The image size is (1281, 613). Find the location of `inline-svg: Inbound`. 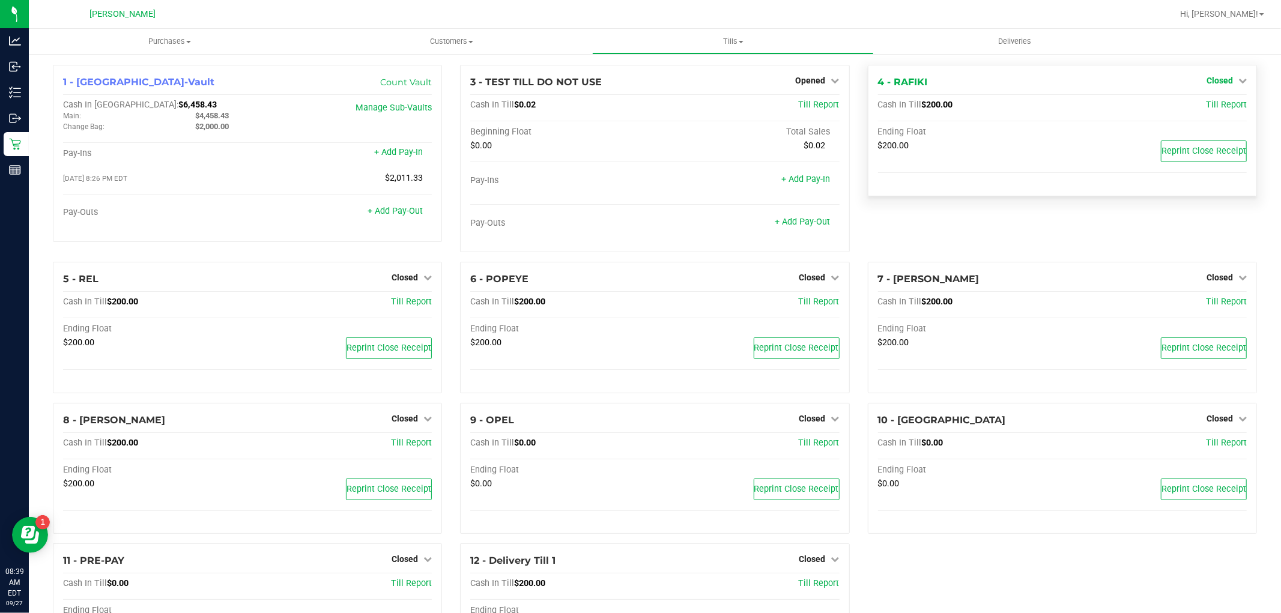

inline-svg: Inbound is located at coordinates (15, 67).